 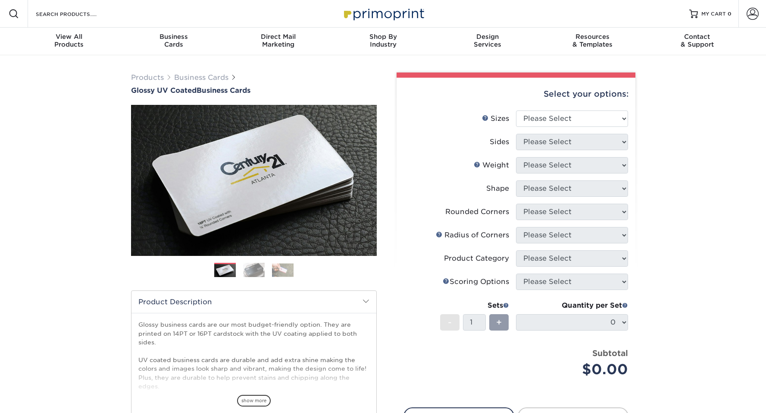 What do you see at coordinates (254, 90) in the screenshot?
I see `h1: Business Cards` at bounding box center [254, 90].